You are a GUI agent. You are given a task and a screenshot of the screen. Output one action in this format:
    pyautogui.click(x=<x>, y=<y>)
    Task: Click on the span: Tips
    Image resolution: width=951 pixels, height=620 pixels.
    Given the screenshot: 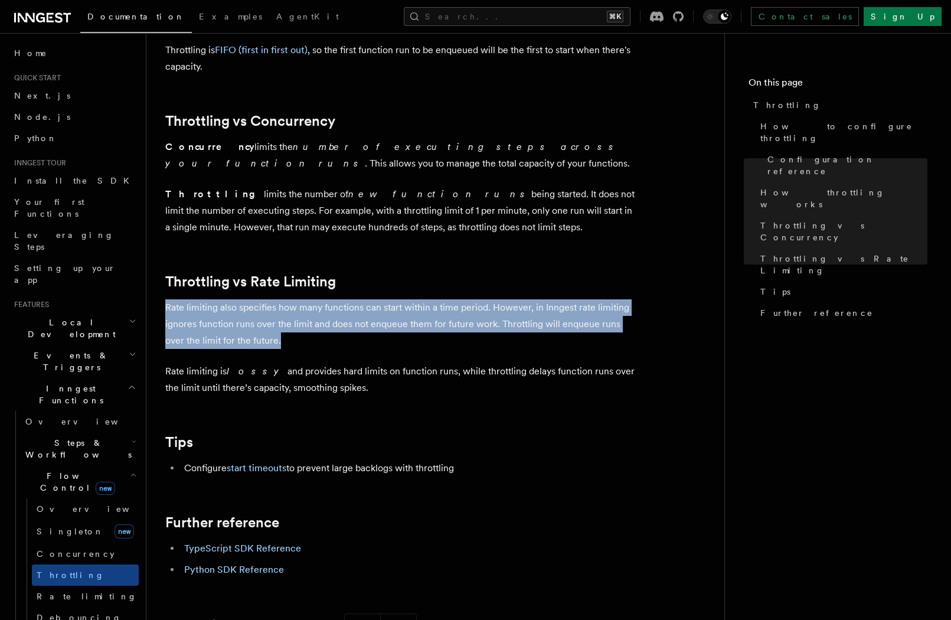 What is the action you would take?
    pyautogui.click(x=775, y=292)
    